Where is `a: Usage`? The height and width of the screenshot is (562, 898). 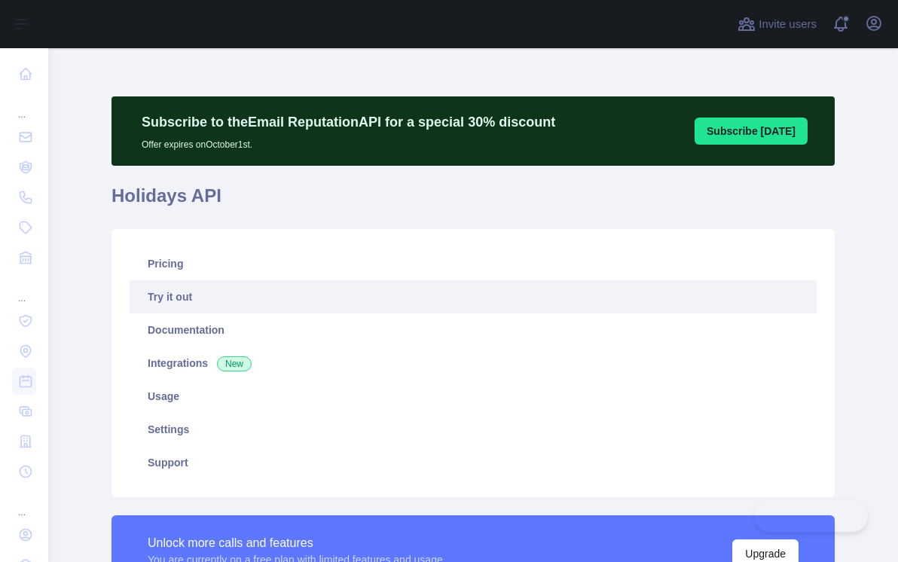
a: Usage is located at coordinates (473, 396).